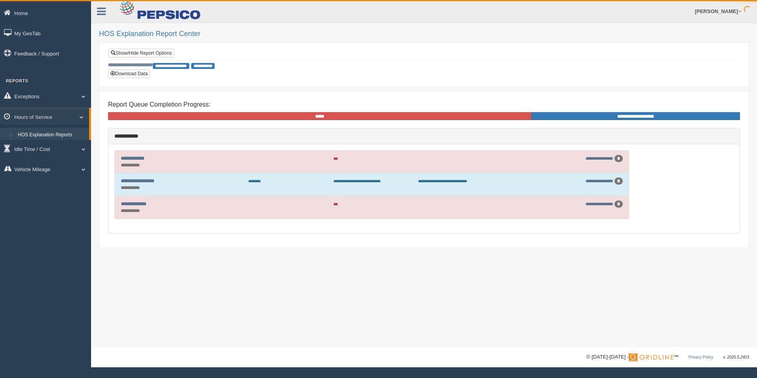  Describe the element at coordinates (651, 357) in the screenshot. I see `img: Gridline` at that location.